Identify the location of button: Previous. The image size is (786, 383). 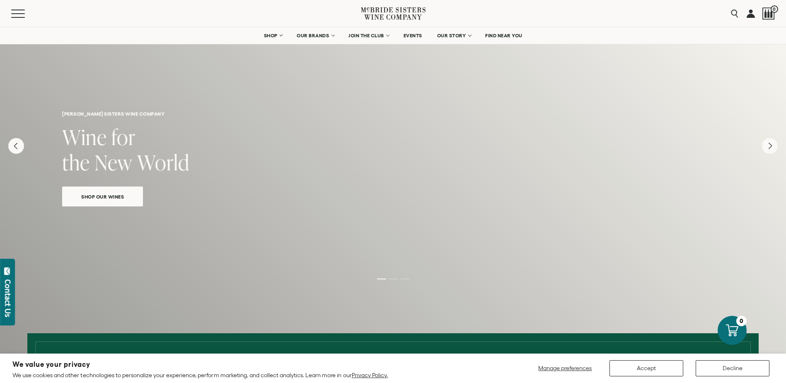
(16, 146).